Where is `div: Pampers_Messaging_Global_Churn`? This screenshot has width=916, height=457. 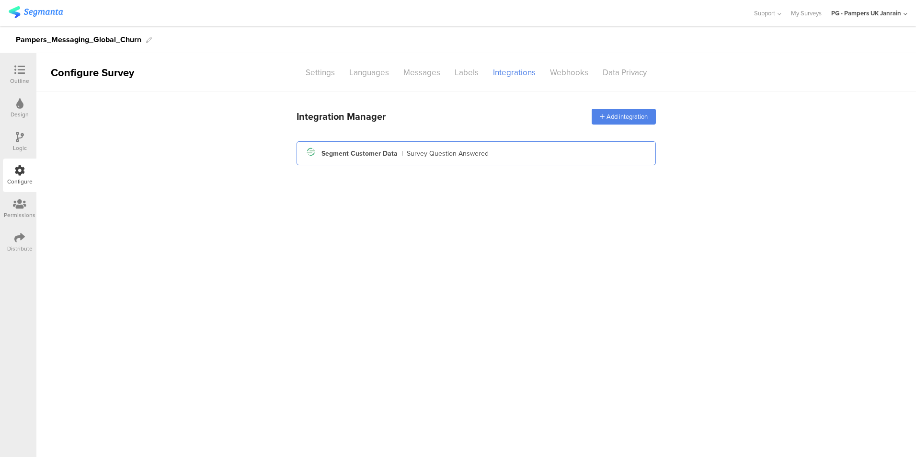
div: Pampers_Messaging_Global_Churn is located at coordinates (79, 40).